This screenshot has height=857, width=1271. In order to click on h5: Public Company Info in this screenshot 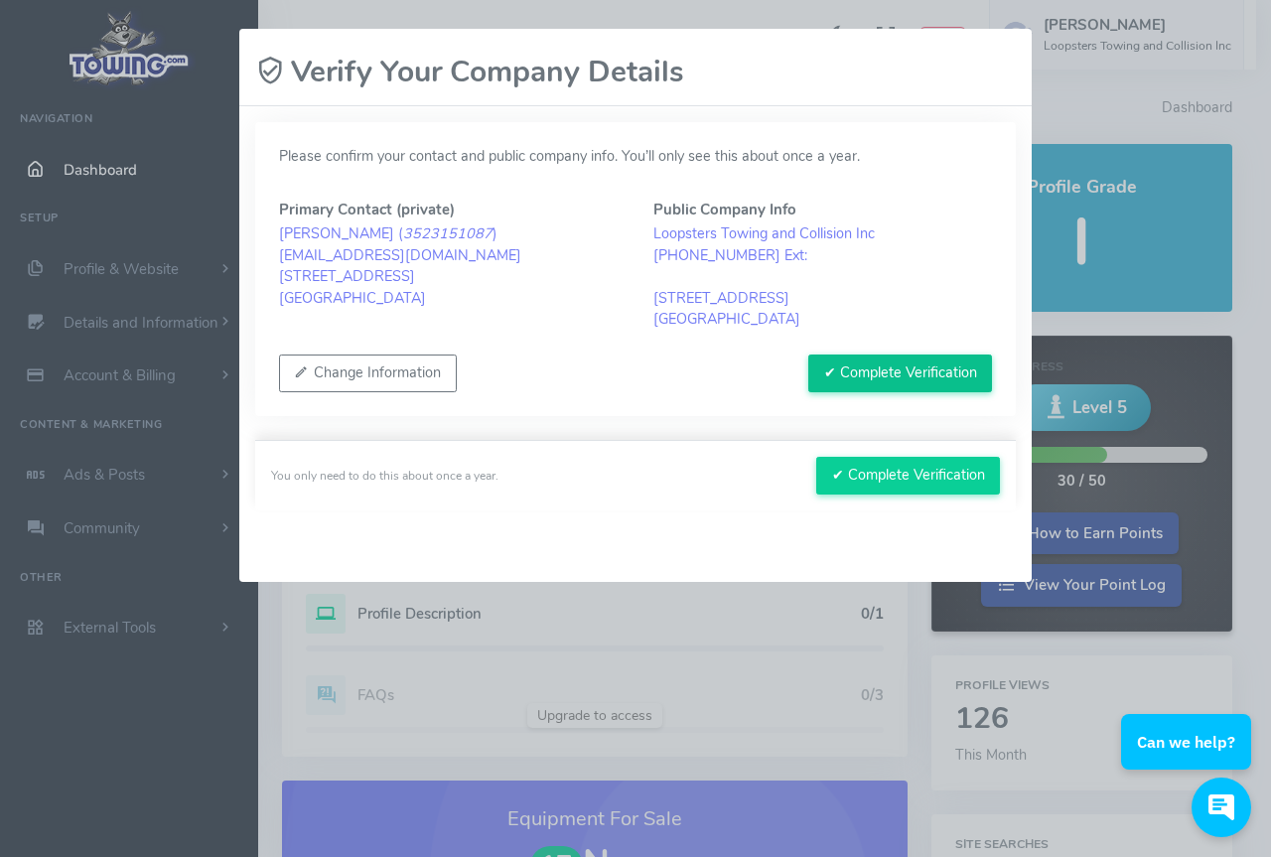, I will do `click(822, 210)`.